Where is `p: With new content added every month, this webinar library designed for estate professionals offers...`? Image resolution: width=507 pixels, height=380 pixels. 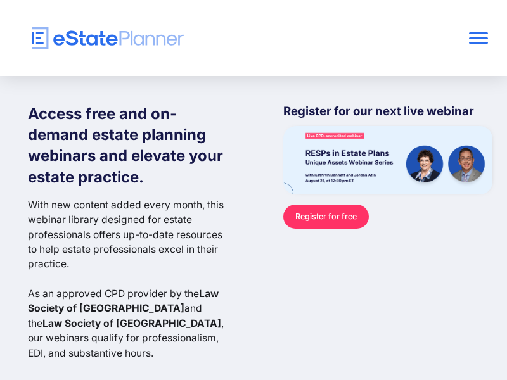 p: With new content added every month, this webinar library designed for estate professionals offers... is located at coordinates (127, 279).